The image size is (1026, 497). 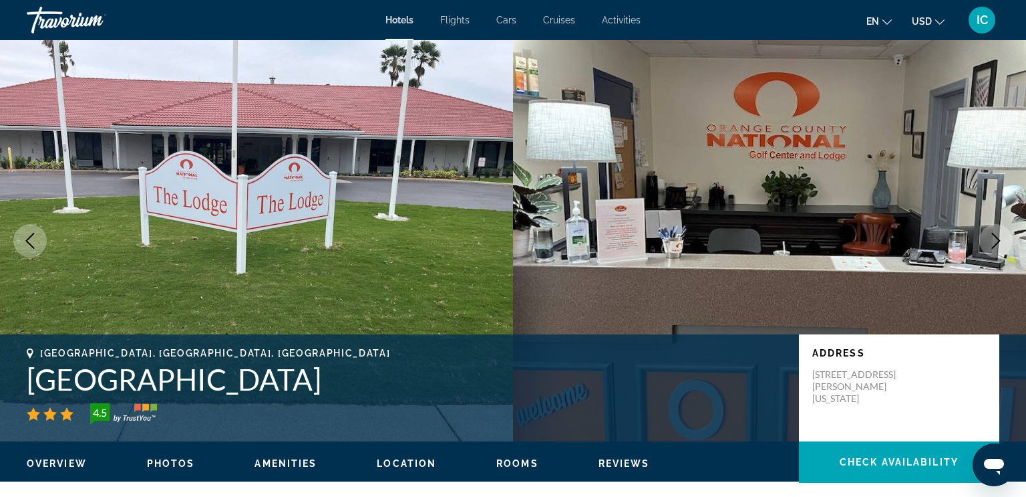 I want to click on button: Reviews, so click(x=624, y=463).